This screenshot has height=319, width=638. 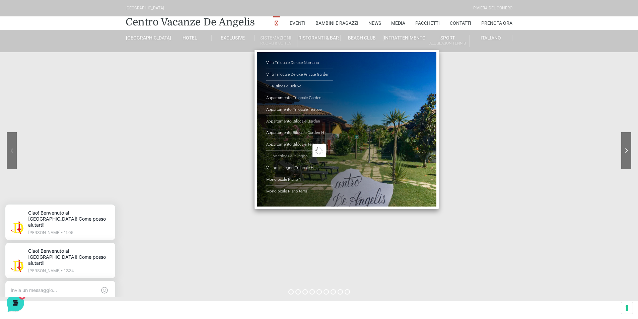 What do you see at coordinates (190, 22) in the screenshot?
I see `a: Centro Vacanze De Angelis` at bounding box center [190, 22].